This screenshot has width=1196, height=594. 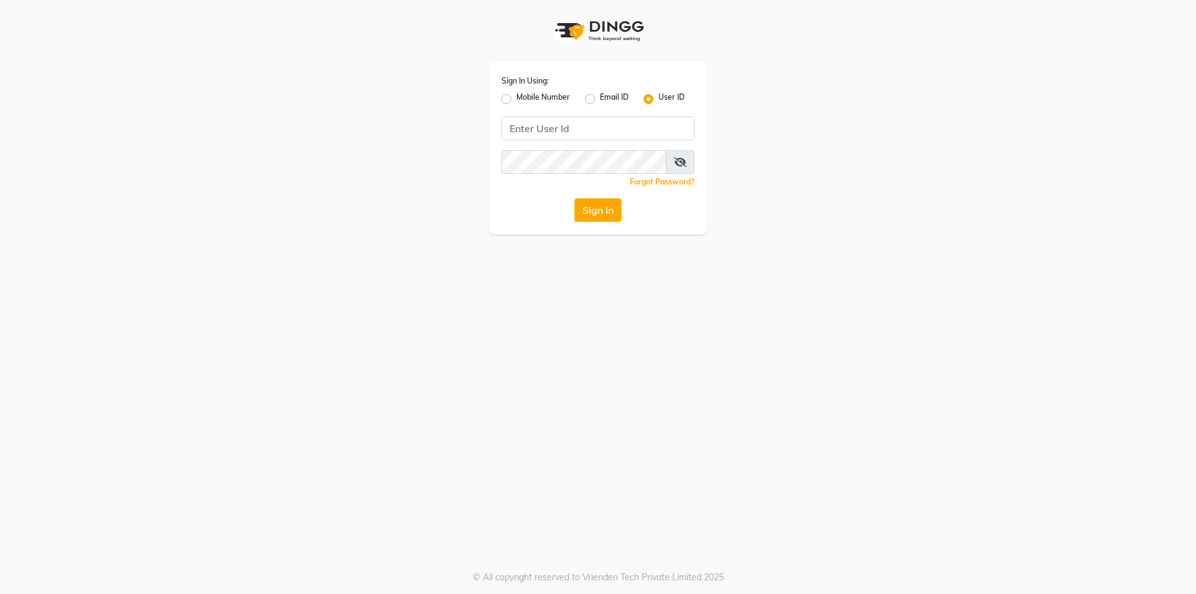 What do you see at coordinates (672, 99) in the screenshot?
I see `label: User ID` at bounding box center [672, 99].